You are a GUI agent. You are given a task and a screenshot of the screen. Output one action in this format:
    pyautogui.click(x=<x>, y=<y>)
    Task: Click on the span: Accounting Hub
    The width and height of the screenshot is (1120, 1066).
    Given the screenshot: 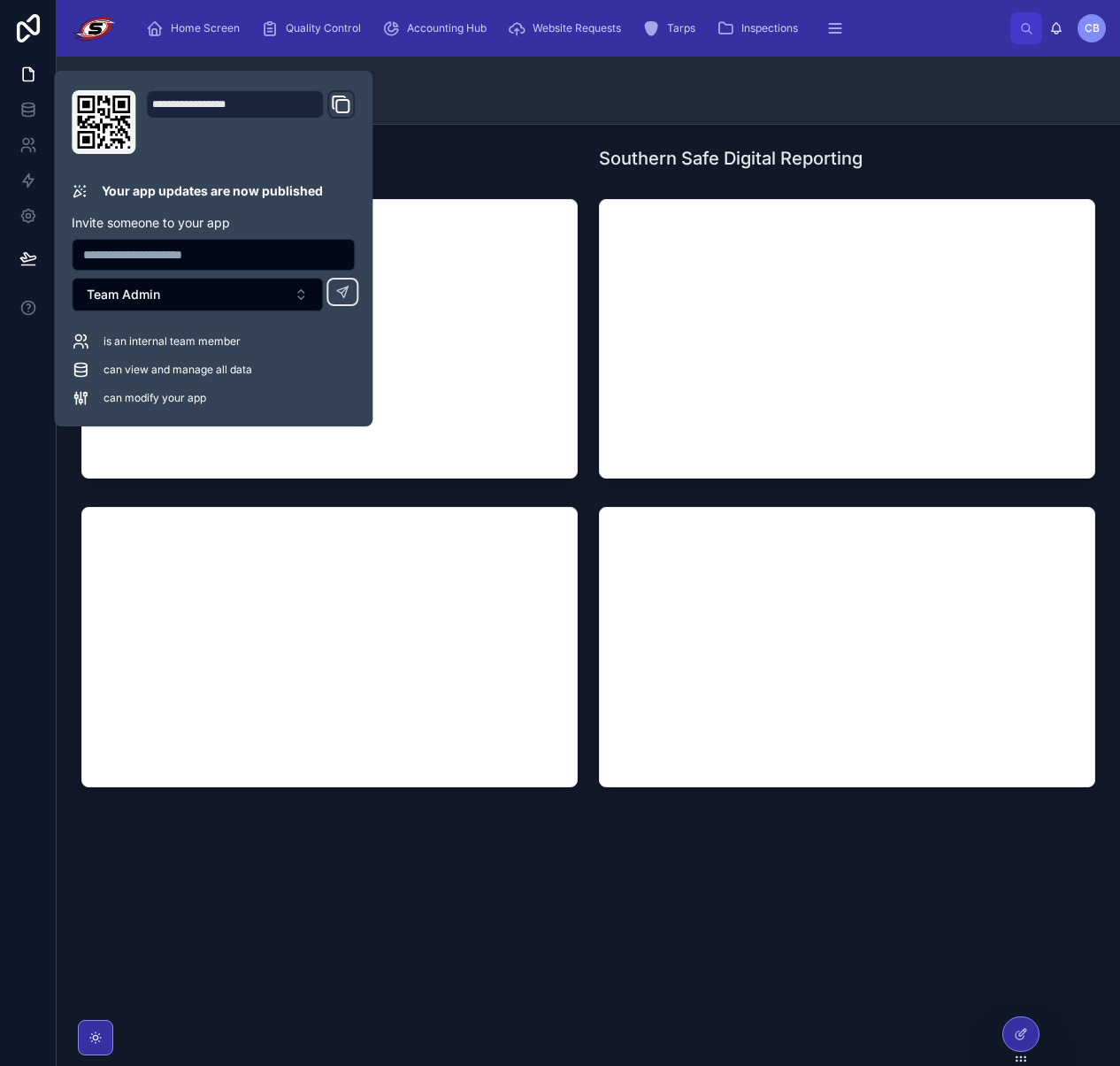 What is the action you would take?
    pyautogui.click(x=447, y=29)
    